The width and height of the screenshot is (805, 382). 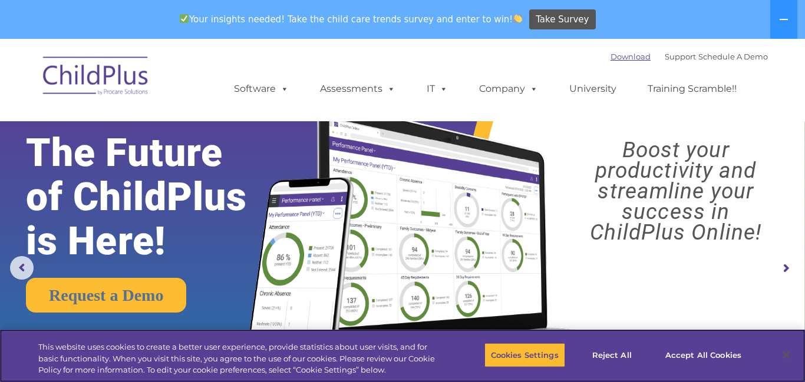 I want to click on a: IT, so click(x=437, y=89).